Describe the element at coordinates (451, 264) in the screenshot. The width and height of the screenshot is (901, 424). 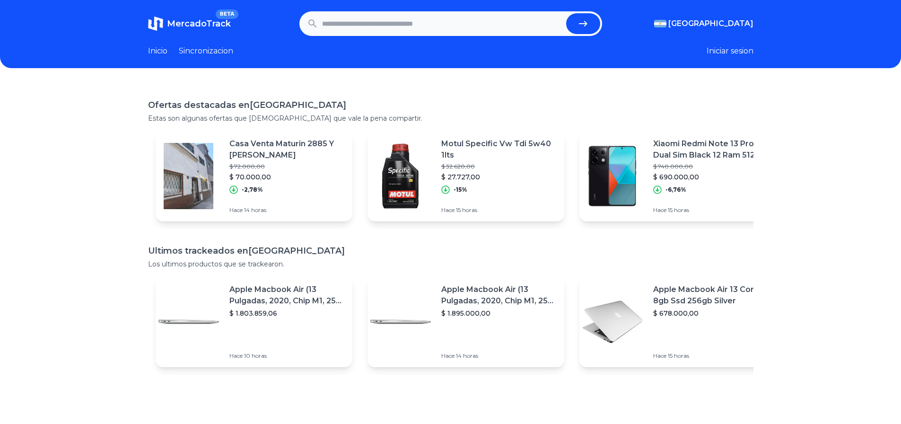
I see `p: Los ultimos productos que se trackearon.` at that location.